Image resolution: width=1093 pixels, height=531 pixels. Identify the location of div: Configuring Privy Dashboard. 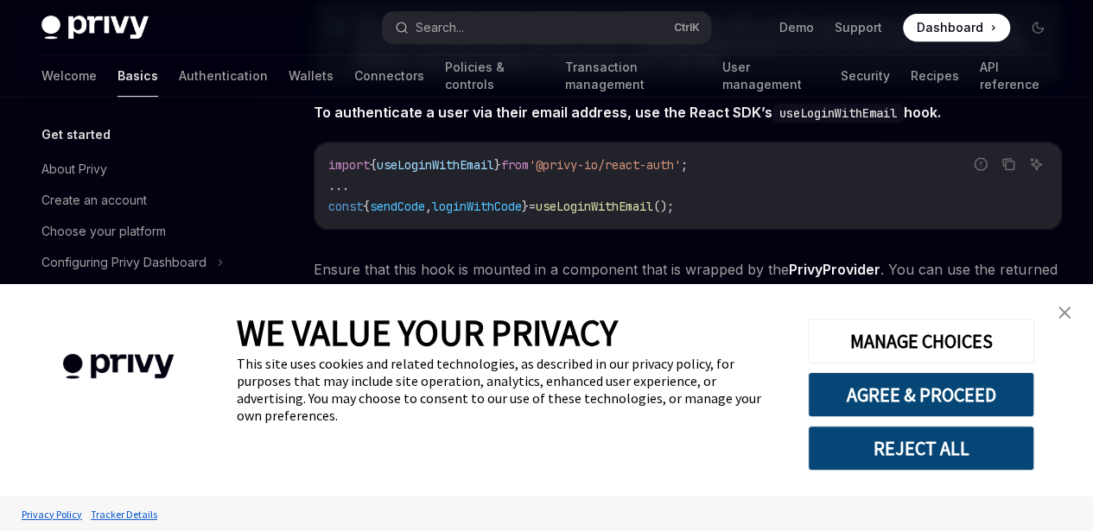
(124, 263).